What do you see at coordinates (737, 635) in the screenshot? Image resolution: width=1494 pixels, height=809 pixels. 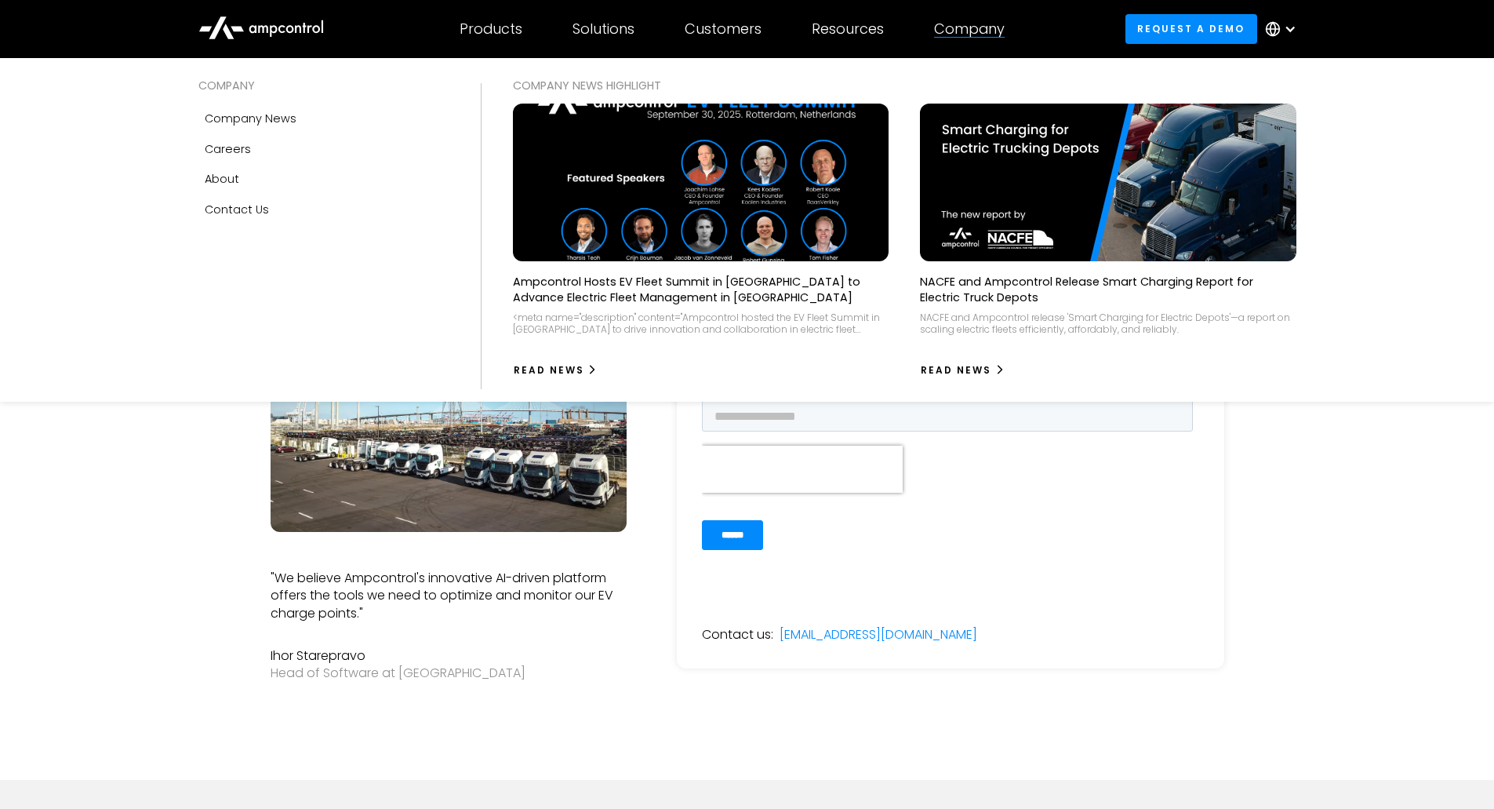 I see `div: Contact us:` at bounding box center [737, 635].